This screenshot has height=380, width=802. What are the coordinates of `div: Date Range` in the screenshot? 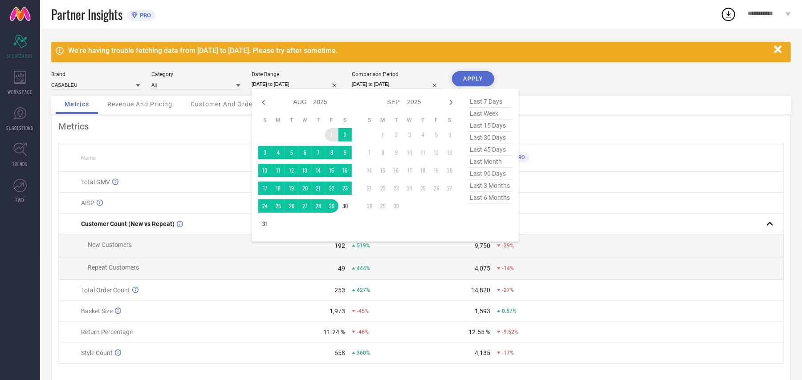 It's located at (296, 74).